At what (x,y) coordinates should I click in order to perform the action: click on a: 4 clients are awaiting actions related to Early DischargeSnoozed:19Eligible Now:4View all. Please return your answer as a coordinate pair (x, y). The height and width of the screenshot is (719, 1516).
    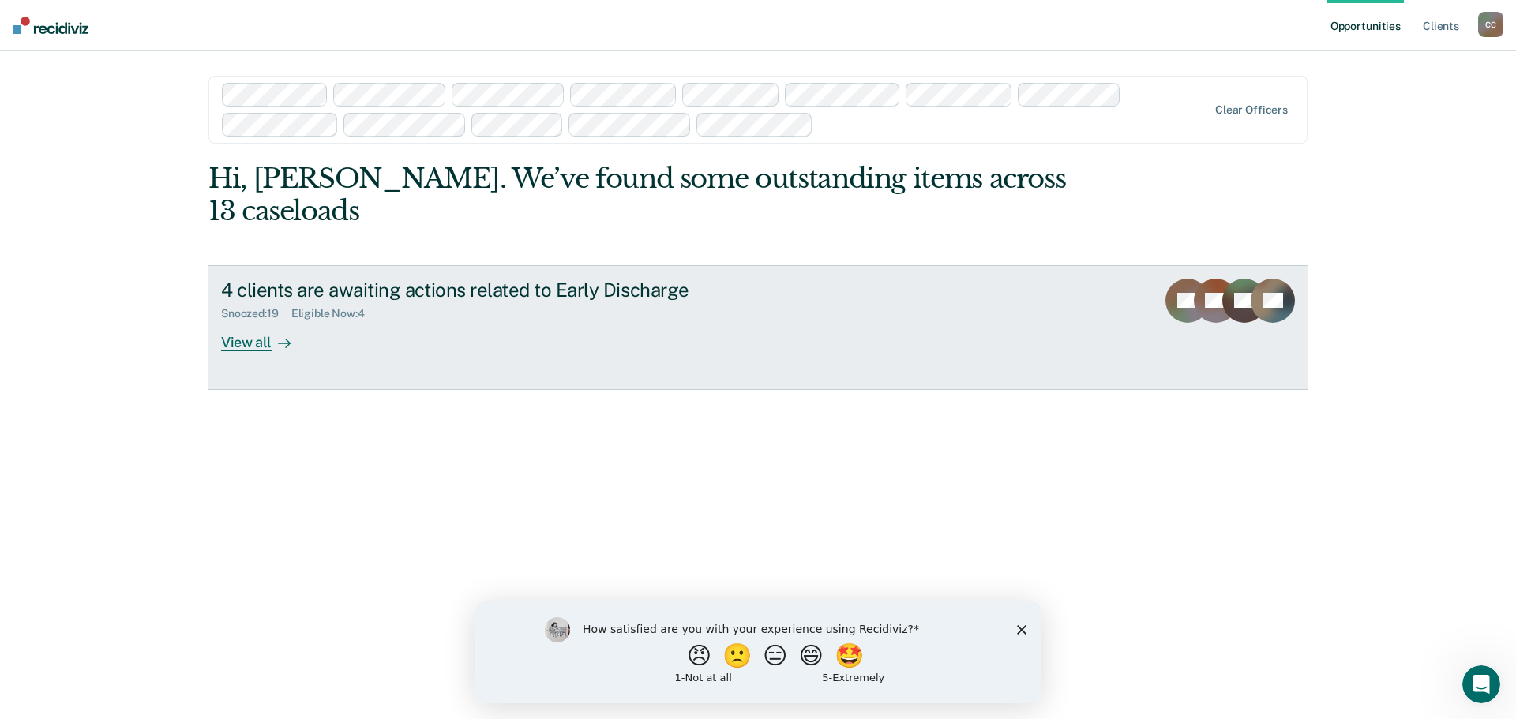
    Looking at the image, I should click on (758, 328).